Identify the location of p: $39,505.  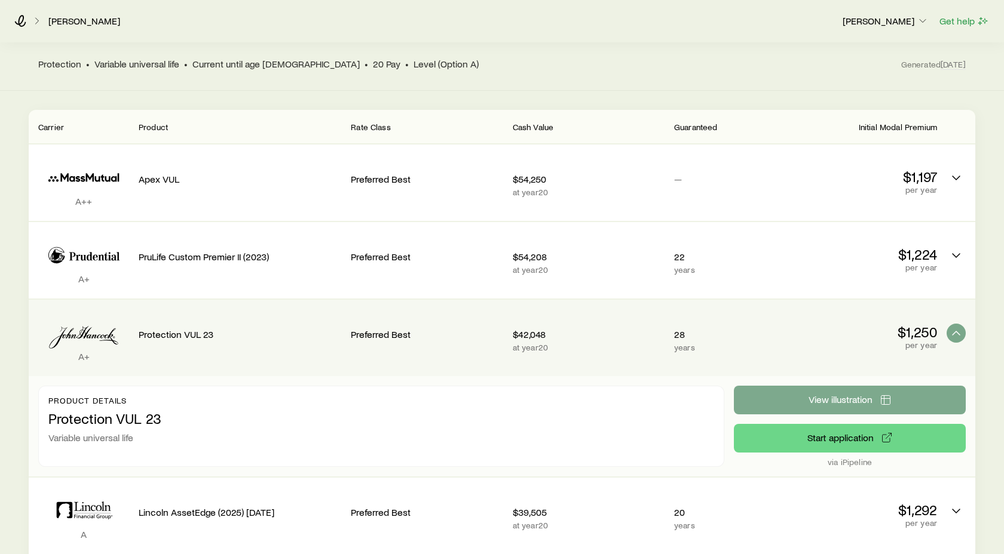
(588, 513).